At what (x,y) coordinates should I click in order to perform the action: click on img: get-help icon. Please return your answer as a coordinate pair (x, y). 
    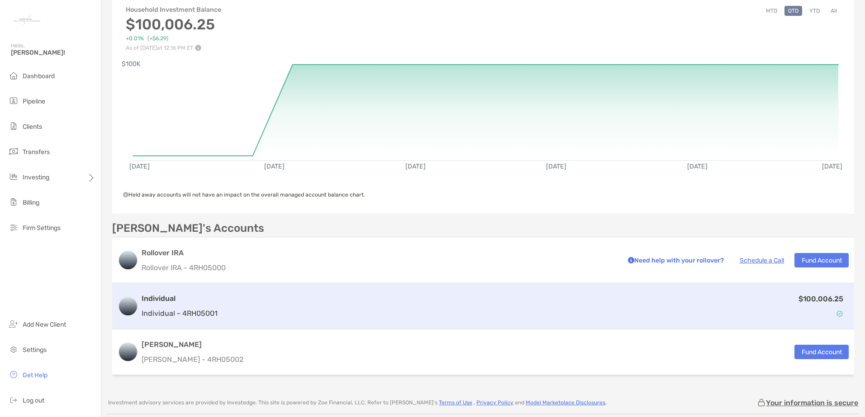
    Looking at the image, I should click on (14, 375).